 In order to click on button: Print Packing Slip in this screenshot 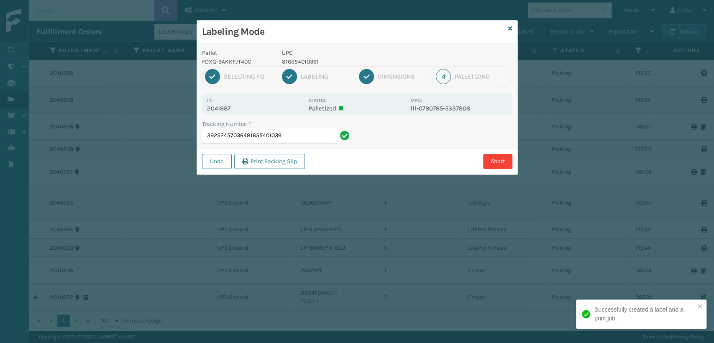, I will do `click(269, 162)`.